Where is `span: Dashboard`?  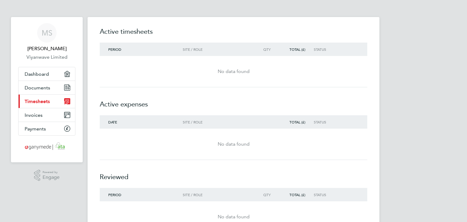 span: Dashboard is located at coordinates (37, 74).